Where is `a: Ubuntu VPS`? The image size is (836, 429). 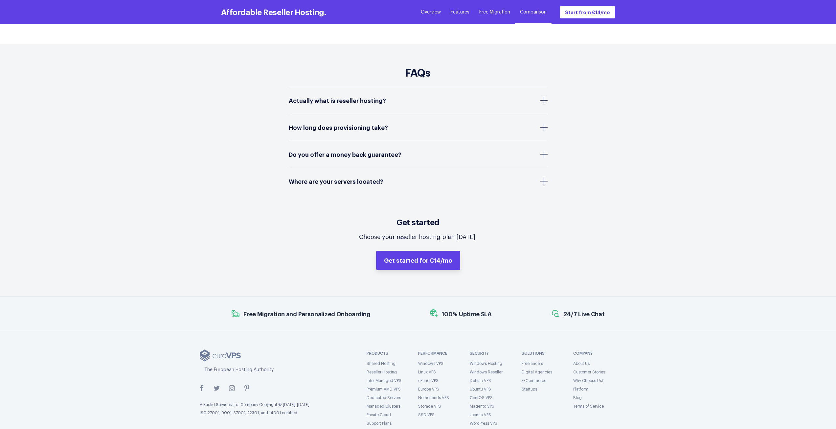
a: Ubuntu VPS is located at coordinates (480, 389).